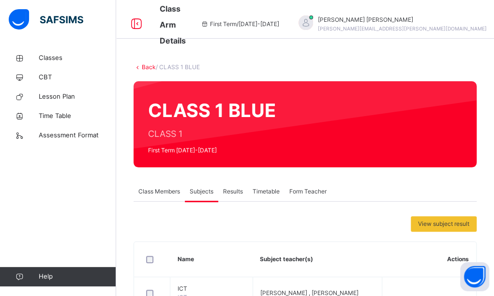  Describe the element at coordinates (177, 67) in the screenshot. I see `span: / CLASS 1 BLUE` at that location.